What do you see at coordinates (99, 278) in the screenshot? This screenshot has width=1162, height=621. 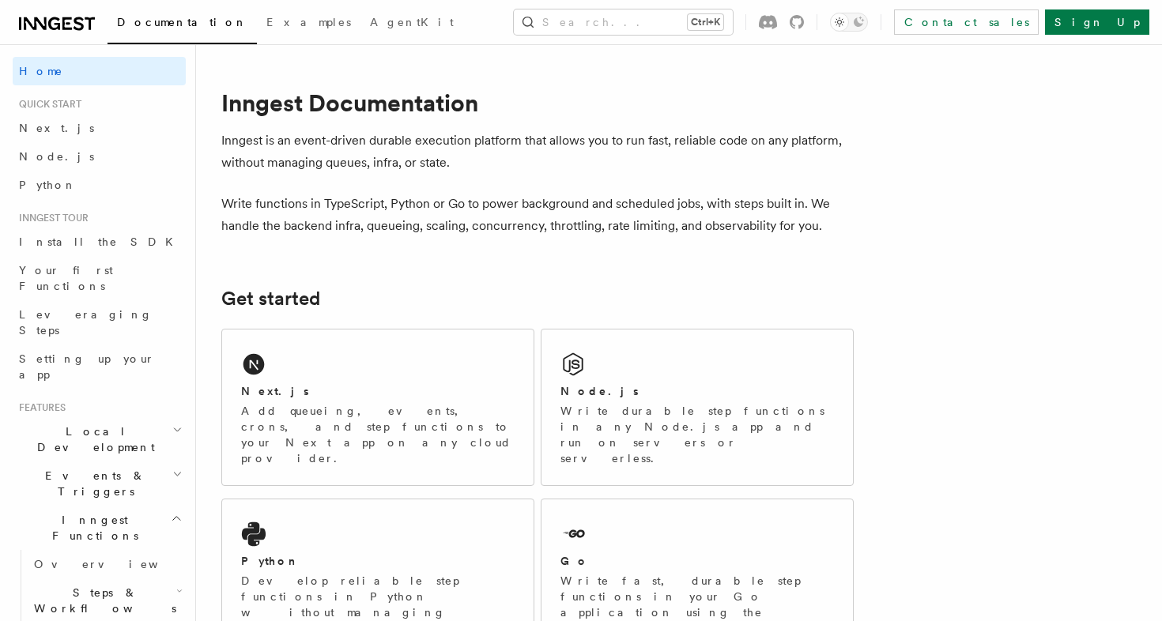 I see `a: Your first Functions` at bounding box center [99, 278].